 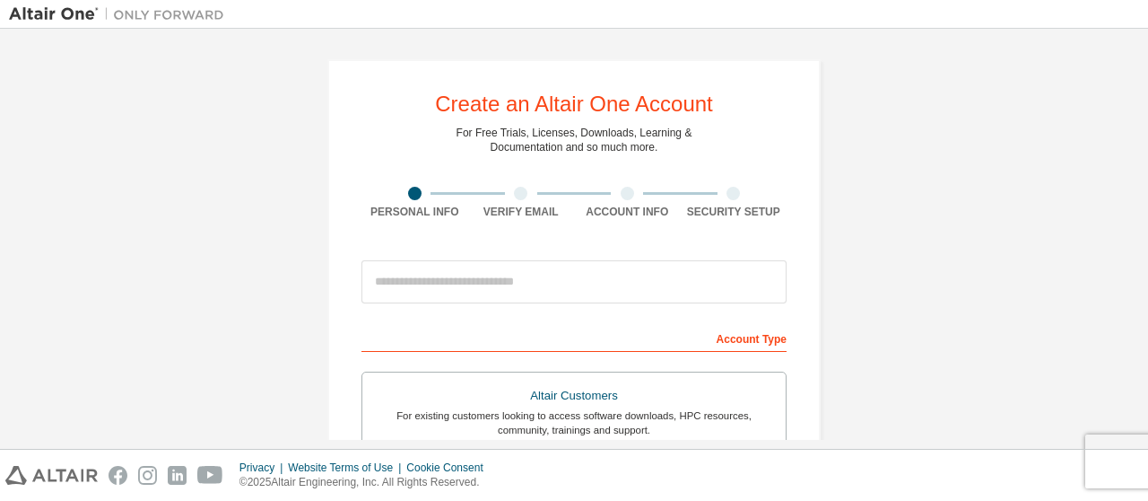 I want to click on div: Verify Email, so click(x=521, y=212).